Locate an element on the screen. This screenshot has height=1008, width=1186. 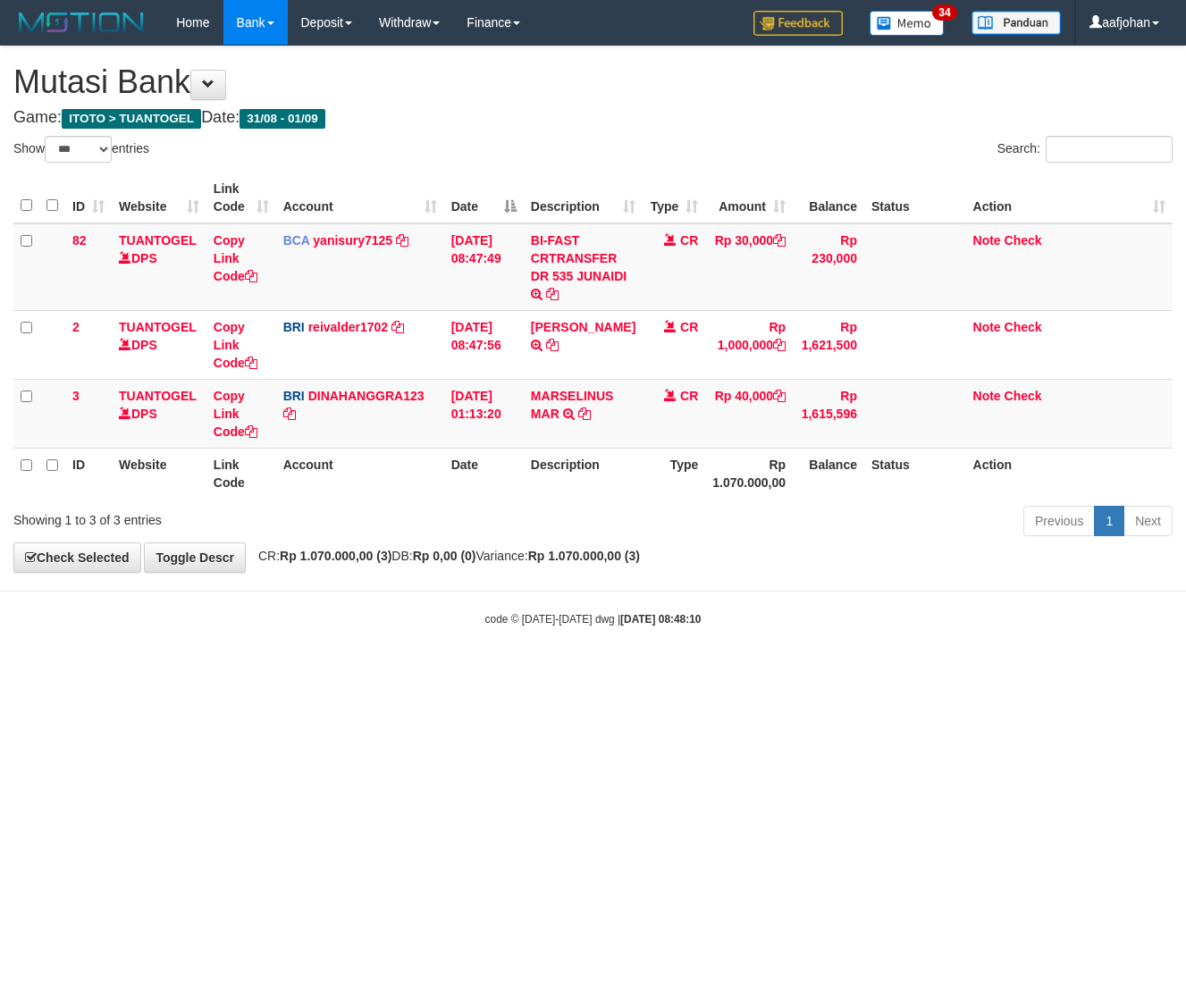
a: Check Selected is located at coordinates (77, 557).